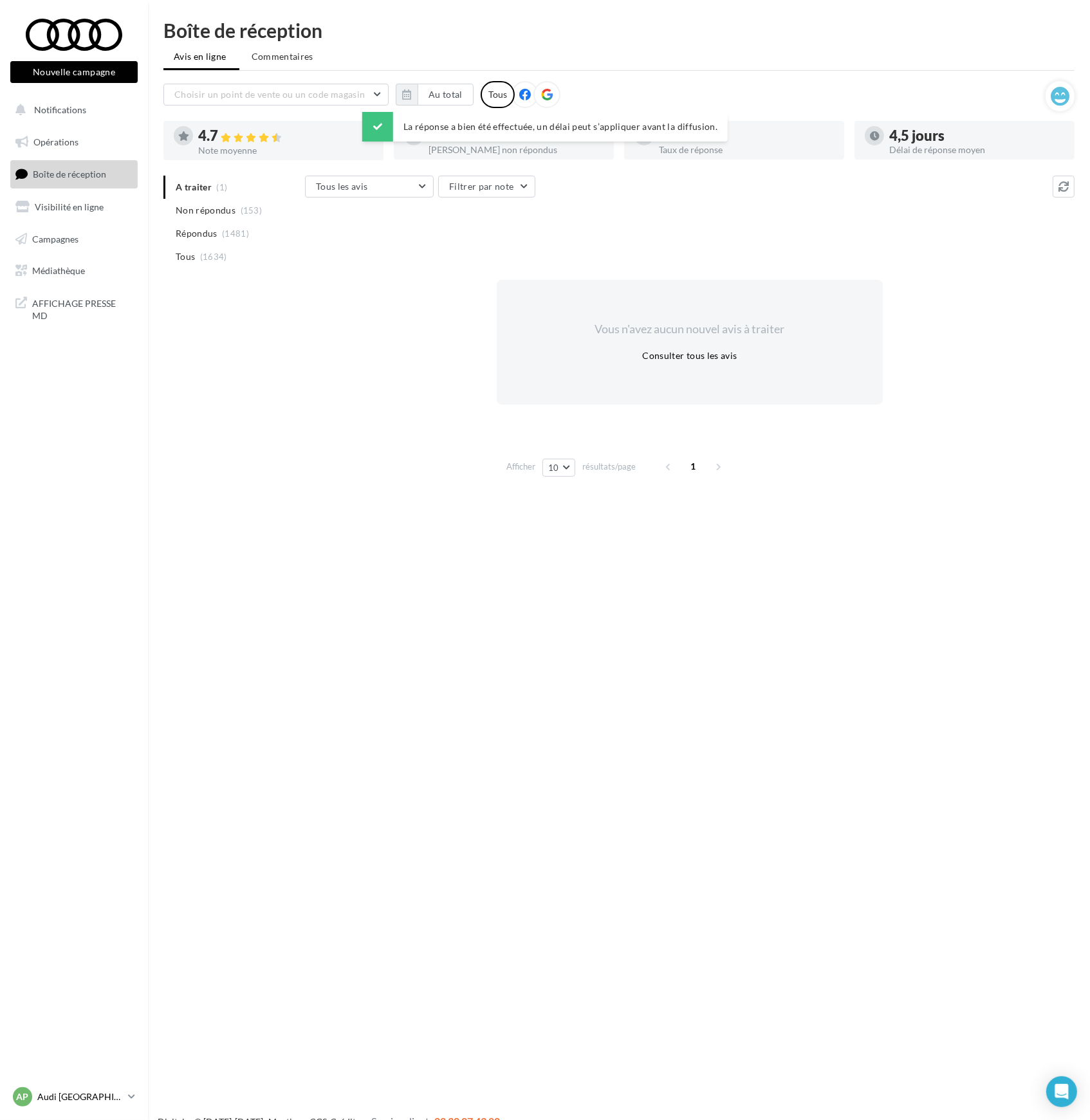 The image size is (1090, 1120). I want to click on div: 91 %, so click(747, 136).